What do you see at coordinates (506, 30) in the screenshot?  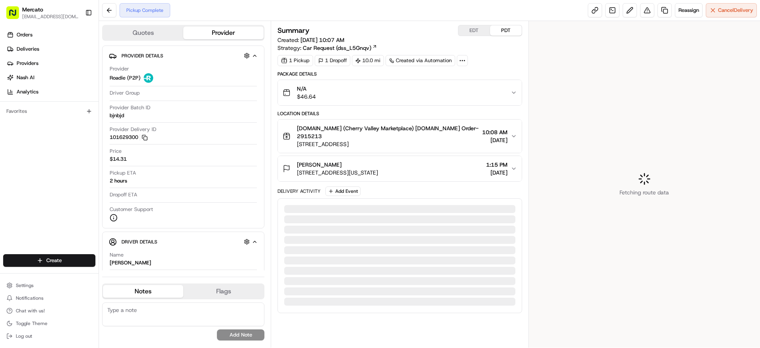 I see `button: PDT` at bounding box center [506, 30].